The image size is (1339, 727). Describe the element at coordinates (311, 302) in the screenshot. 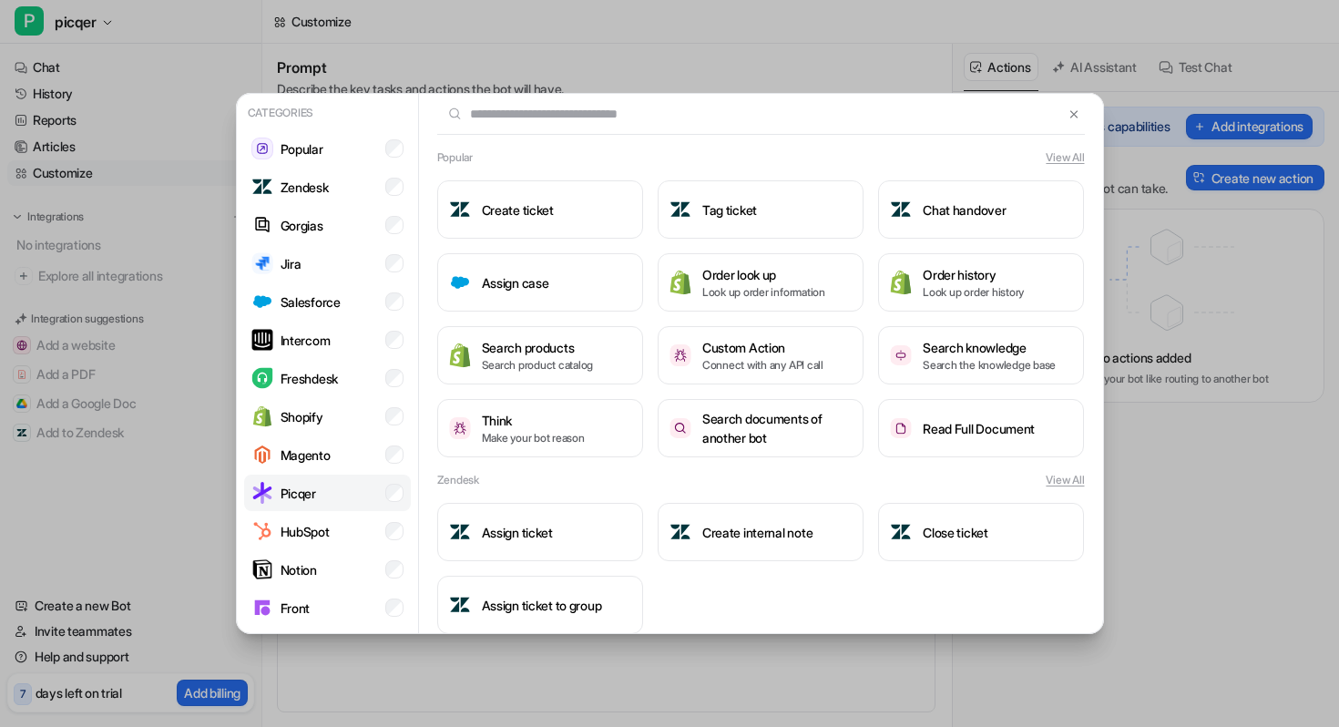

I see `p: Salesforce` at that location.